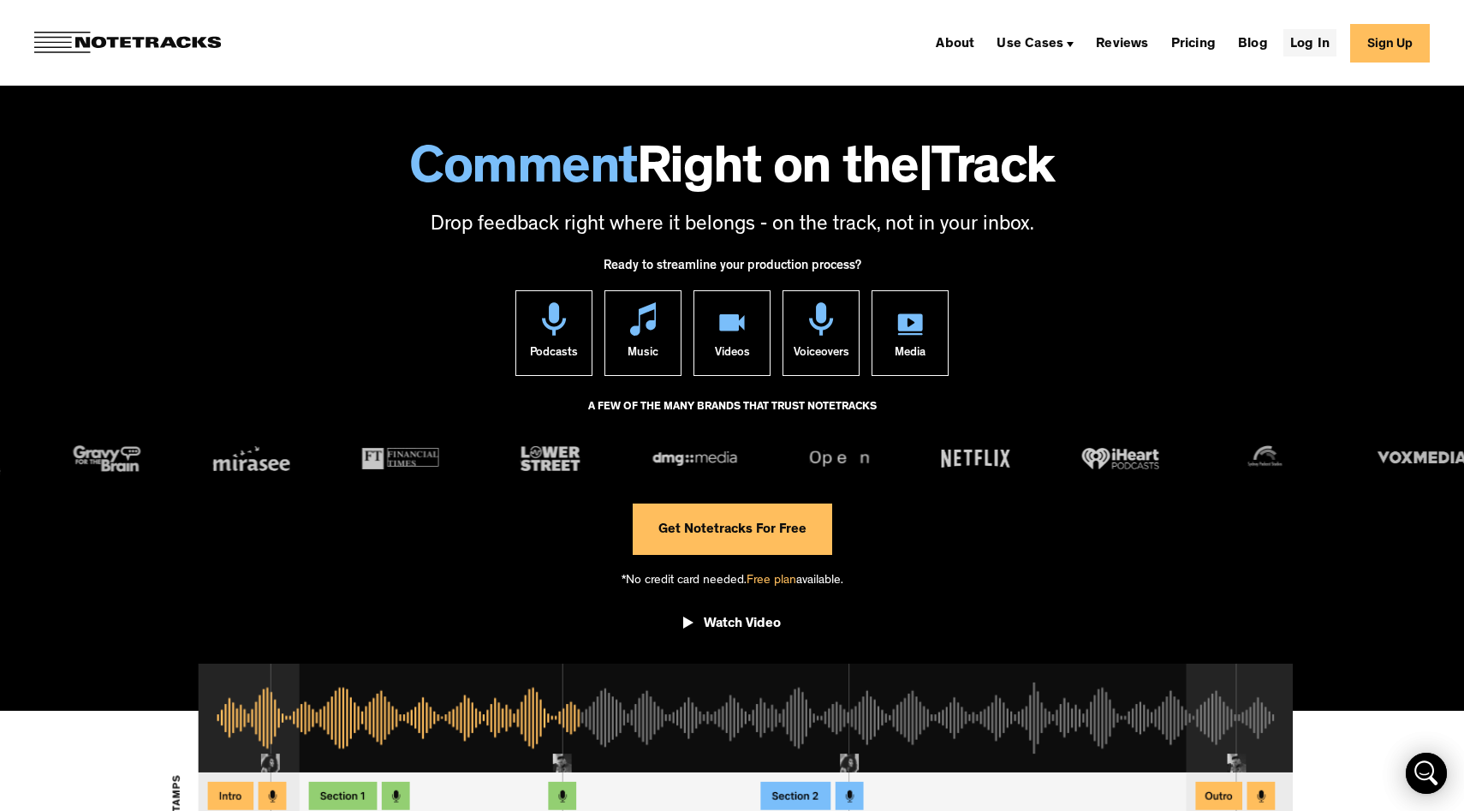 This screenshot has width=1464, height=811. Describe the element at coordinates (732, 333) in the screenshot. I see `a: Videos` at that location.